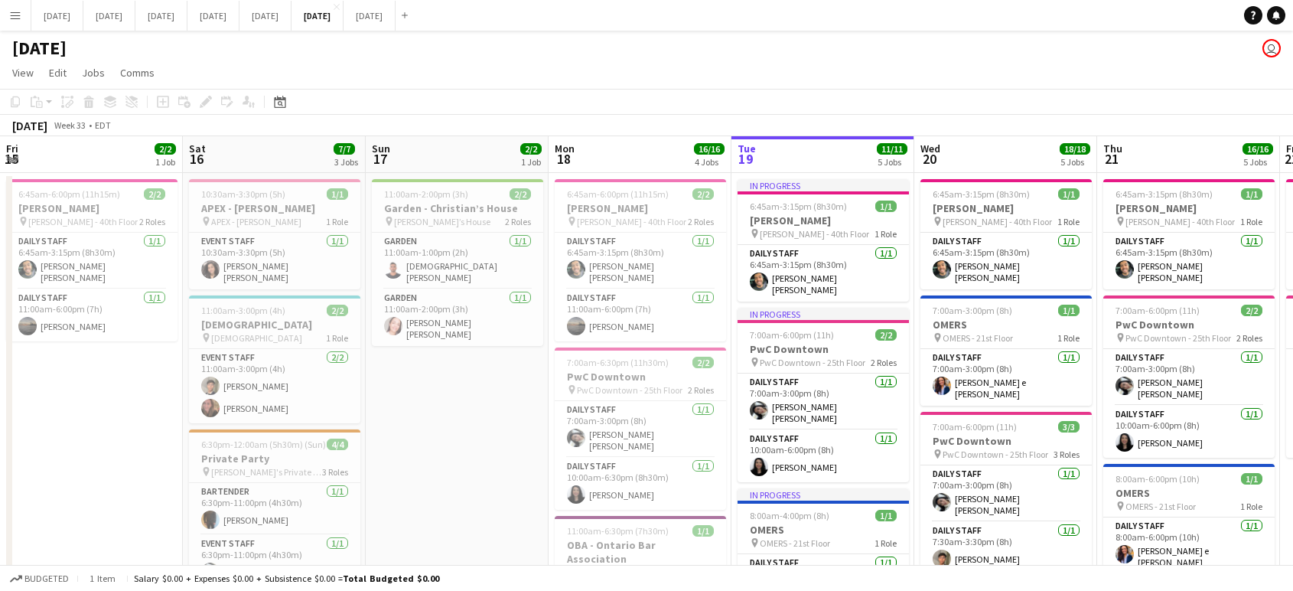 The width and height of the screenshot is (1293, 591). I want to click on span: 20, so click(929, 158).